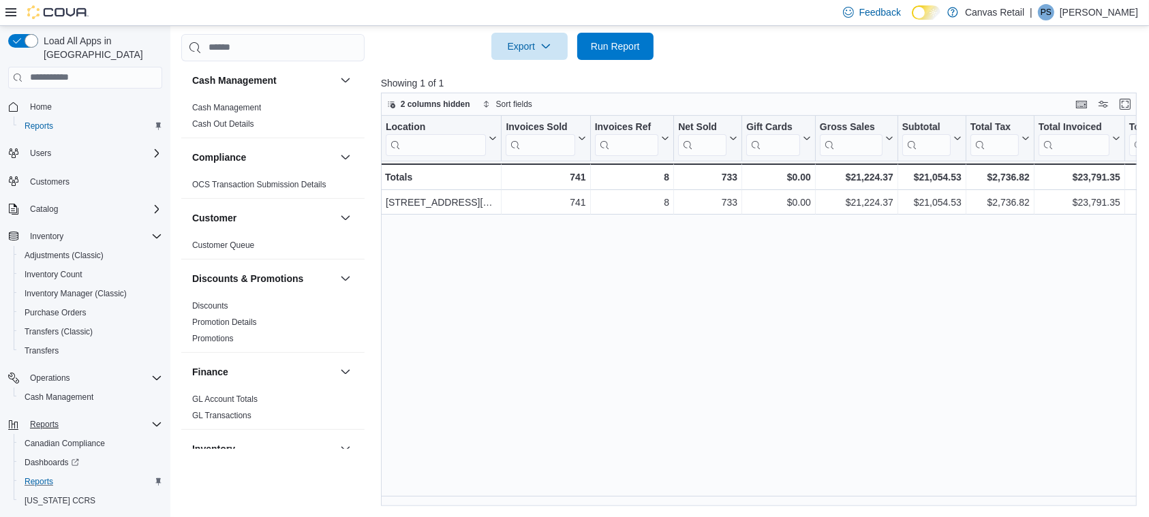 The image size is (1149, 517). What do you see at coordinates (773, 138) in the screenshot?
I see `div: Gift Card Sales` at bounding box center [773, 138].